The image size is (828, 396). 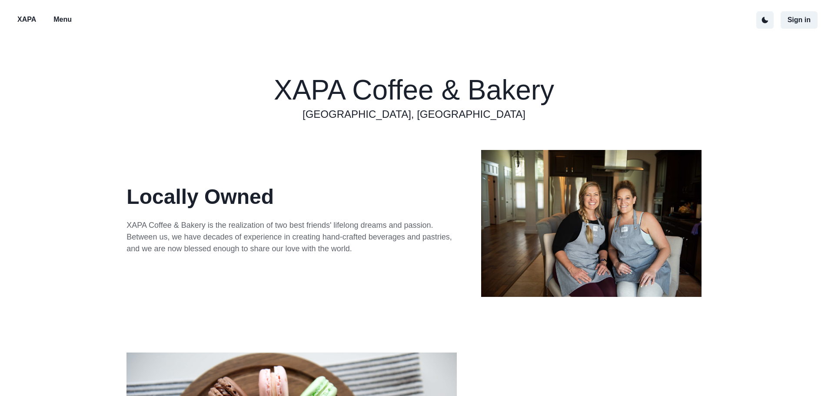 I want to click on p: XAPA, so click(x=27, y=20).